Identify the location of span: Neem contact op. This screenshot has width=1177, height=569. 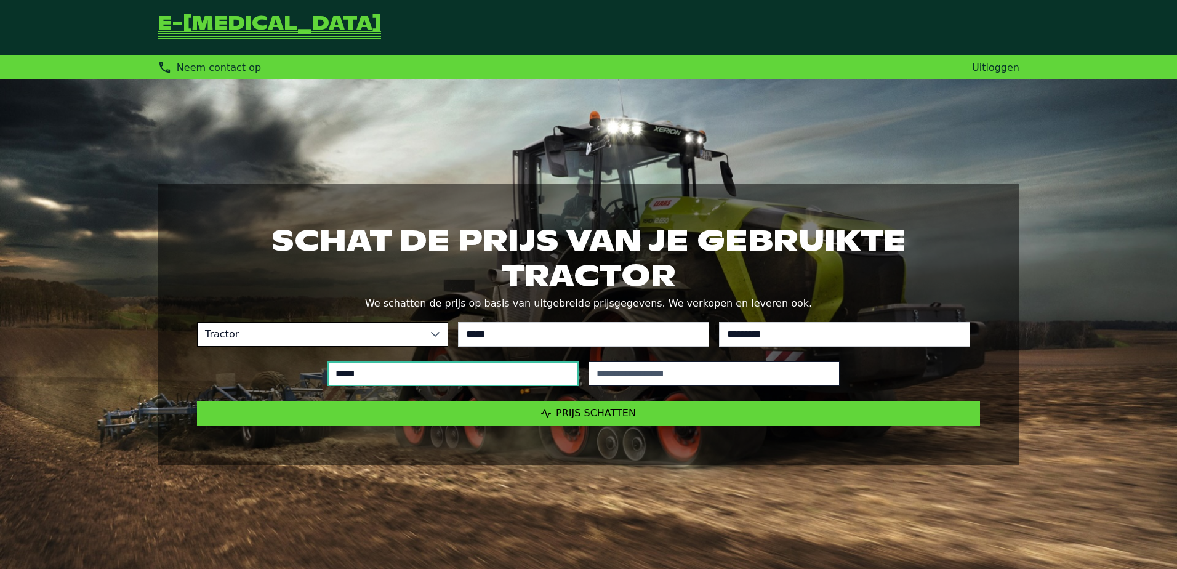
(219, 67).